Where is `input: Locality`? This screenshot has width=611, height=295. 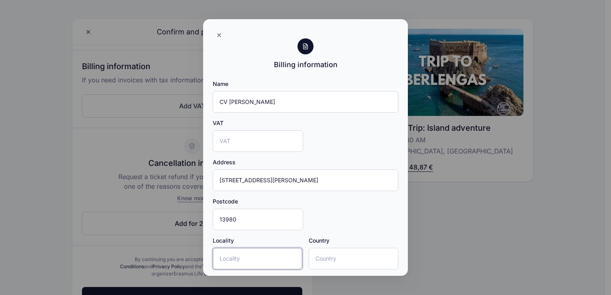 input: Locality is located at coordinates (258, 259).